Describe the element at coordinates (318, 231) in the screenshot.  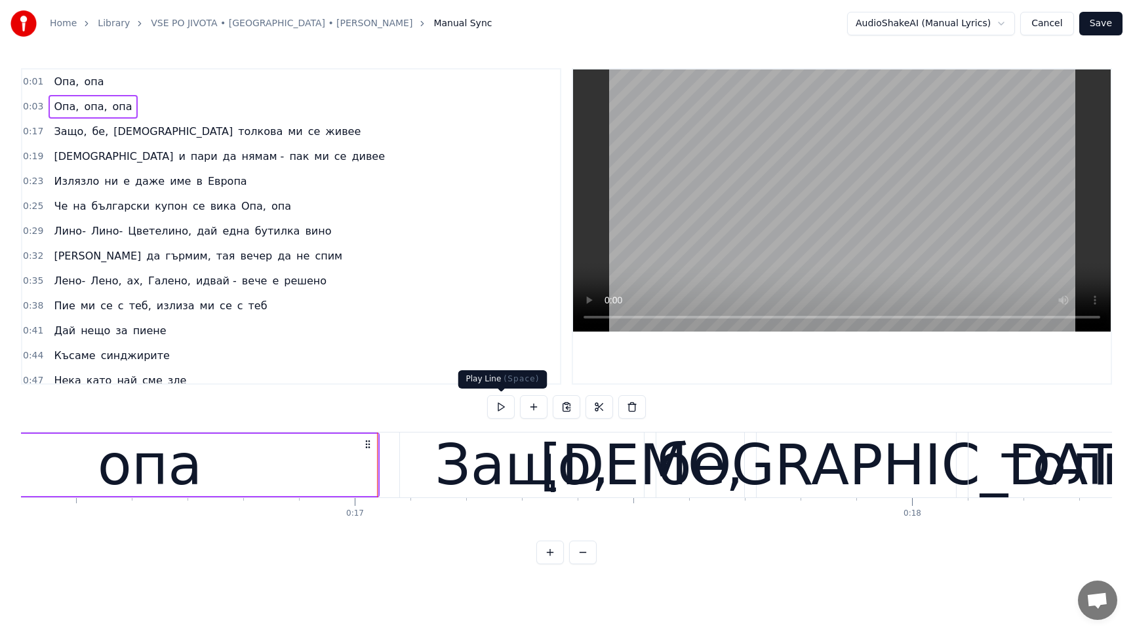
I see `span: вино` at that location.